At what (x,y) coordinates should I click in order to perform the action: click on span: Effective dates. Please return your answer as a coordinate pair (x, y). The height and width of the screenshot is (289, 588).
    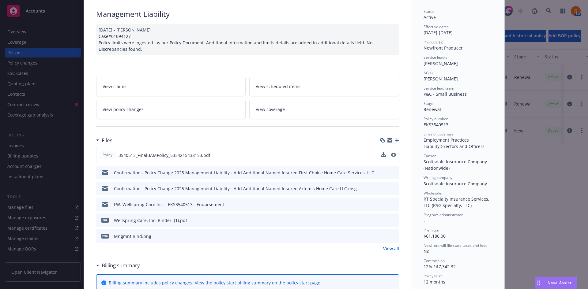
    Looking at the image, I should click on (436, 27).